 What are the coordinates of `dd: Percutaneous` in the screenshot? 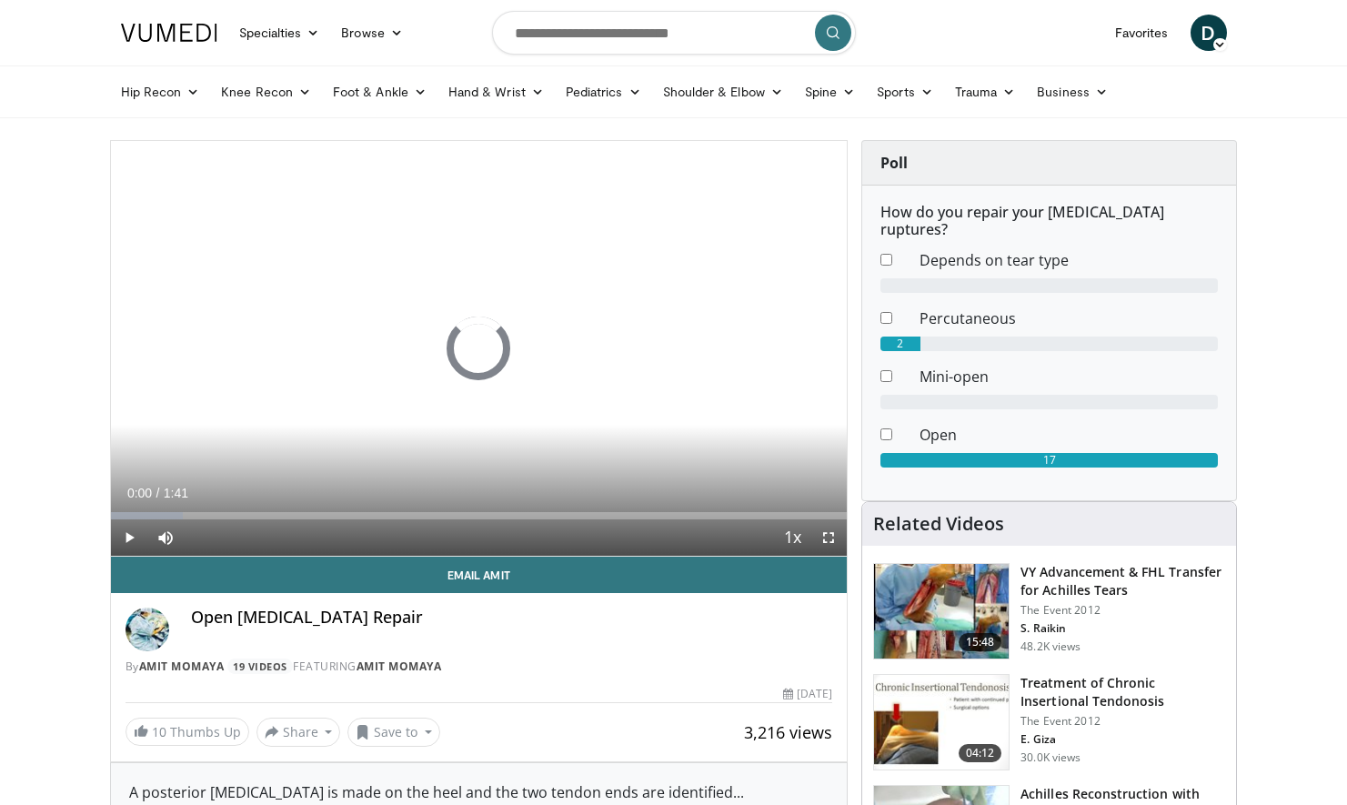 It's located at (1068, 318).